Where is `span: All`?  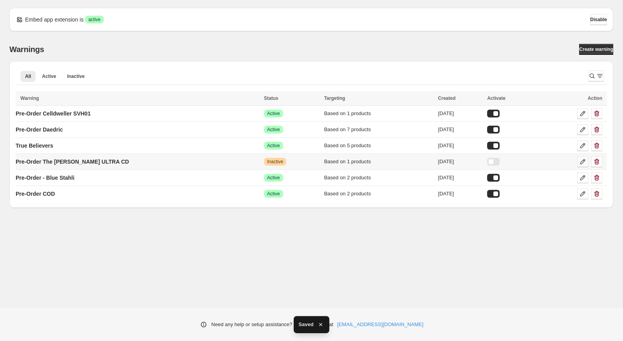 span: All is located at coordinates (28, 76).